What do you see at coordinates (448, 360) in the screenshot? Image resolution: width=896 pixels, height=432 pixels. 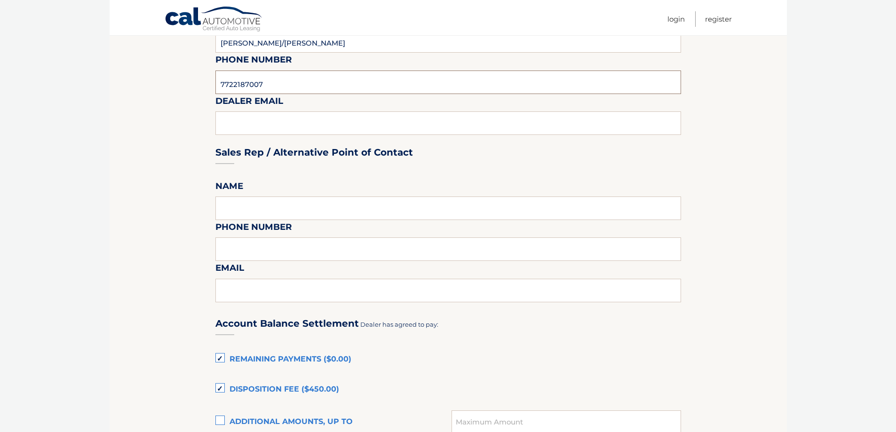 I see `label: Remaining Payments ($0.00)` at bounding box center [448, 360].